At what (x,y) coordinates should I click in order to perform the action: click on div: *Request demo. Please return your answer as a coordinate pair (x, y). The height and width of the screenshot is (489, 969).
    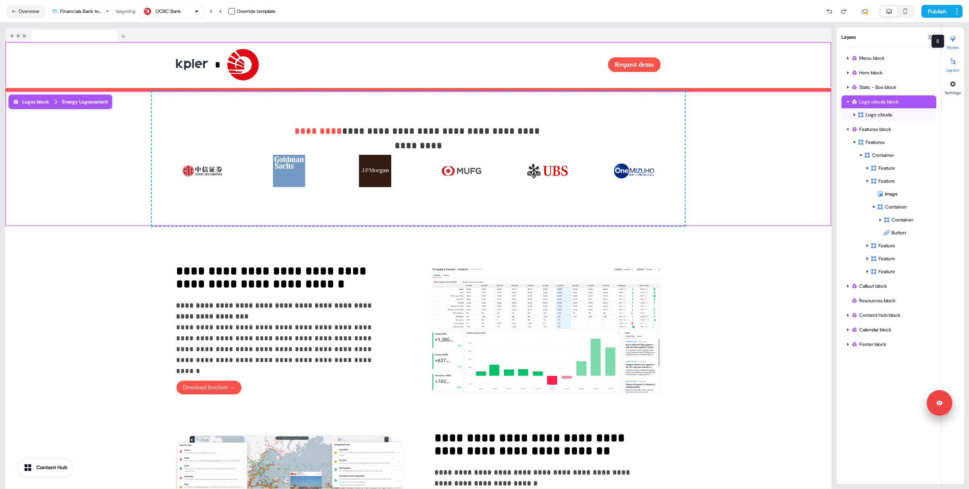
    Looking at the image, I should click on (418, 65).